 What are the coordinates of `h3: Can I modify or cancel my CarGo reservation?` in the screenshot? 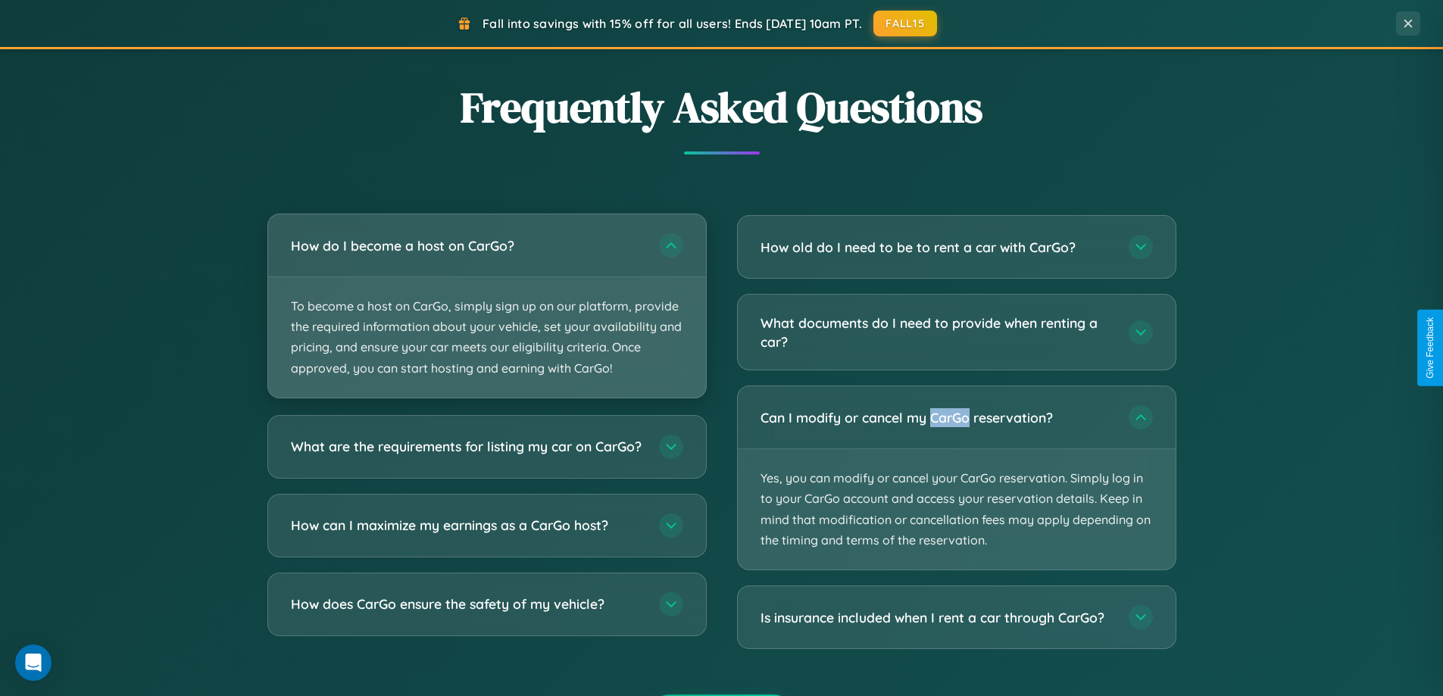 It's located at (937, 417).